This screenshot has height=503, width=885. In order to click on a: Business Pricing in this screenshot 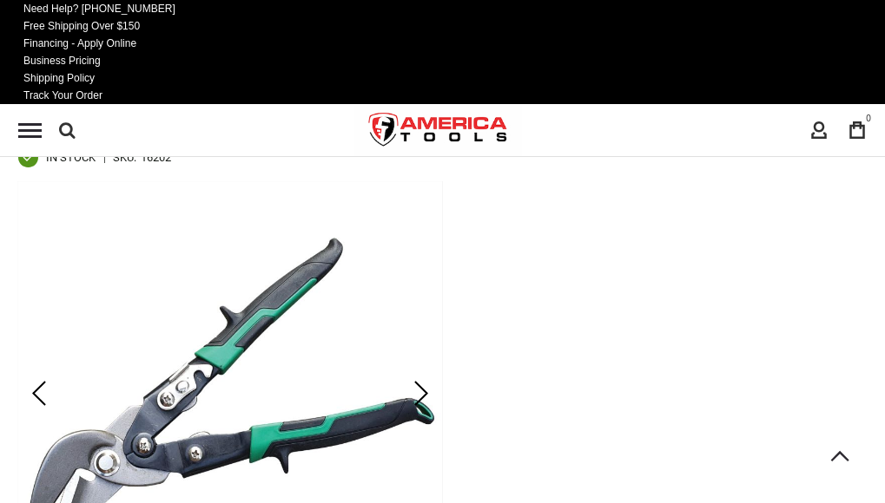, I will do `click(62, 61)`.